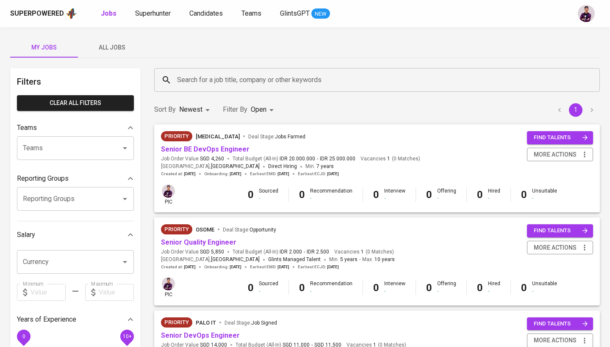  Describe the element at coordinates (349, 260) in the screenshot. I see `span: 5 years` at that location.